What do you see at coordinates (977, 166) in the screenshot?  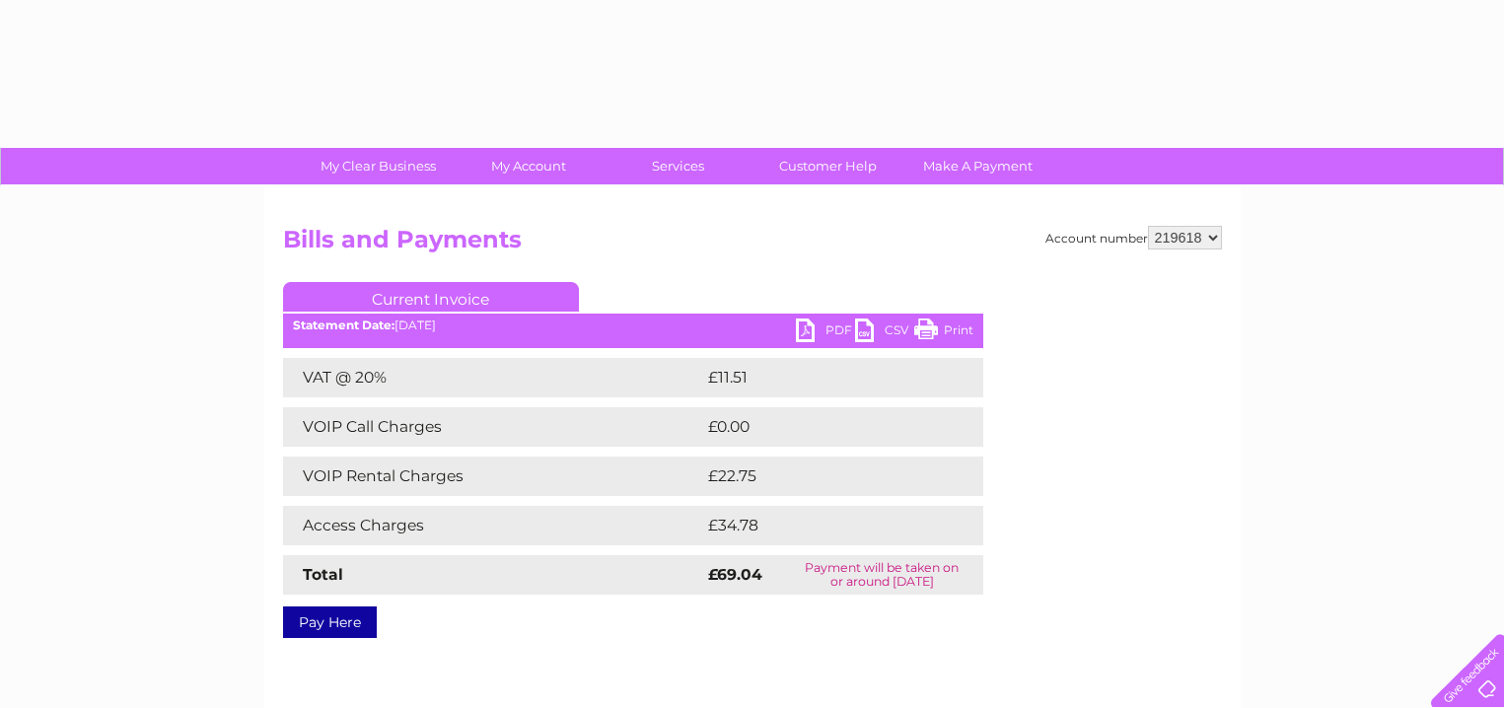 I see `a: Make A Payment` at bounding box center [977, 166].